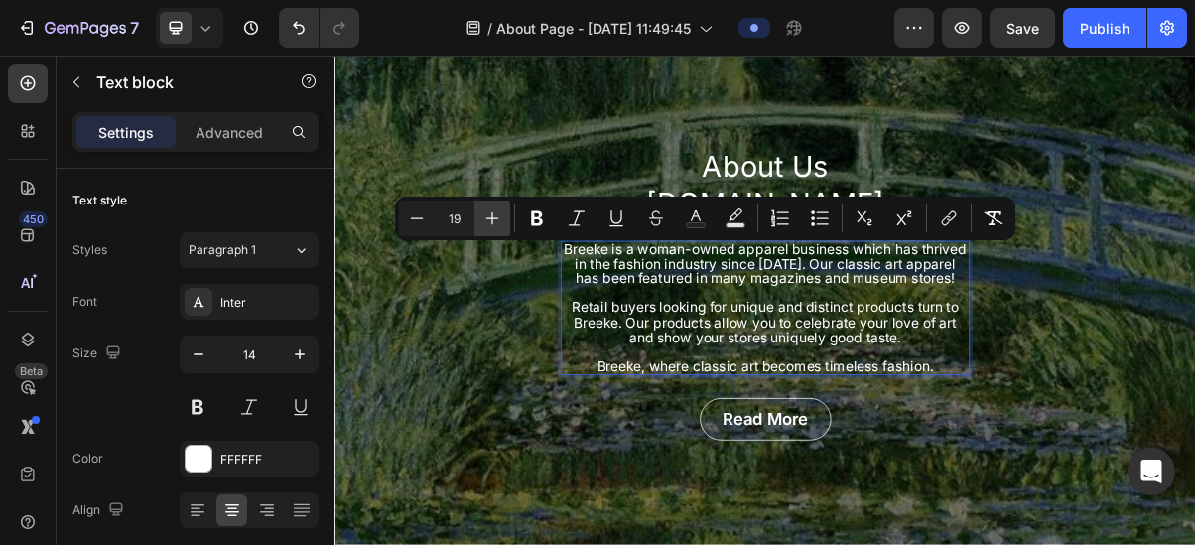  What do you see at coordinates (267, 303) in the screenshot?
I see `div: Inter` at bounding box center [267, 303].